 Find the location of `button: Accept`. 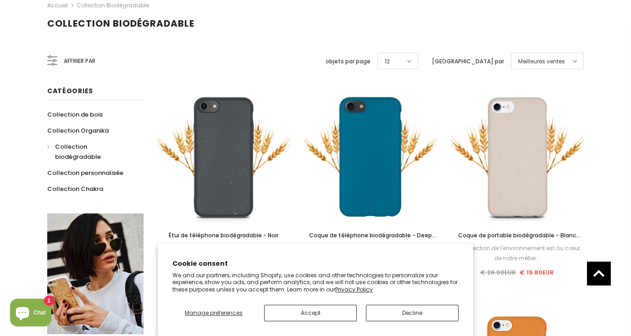

button: Accept is located at coordinates (310, 313).